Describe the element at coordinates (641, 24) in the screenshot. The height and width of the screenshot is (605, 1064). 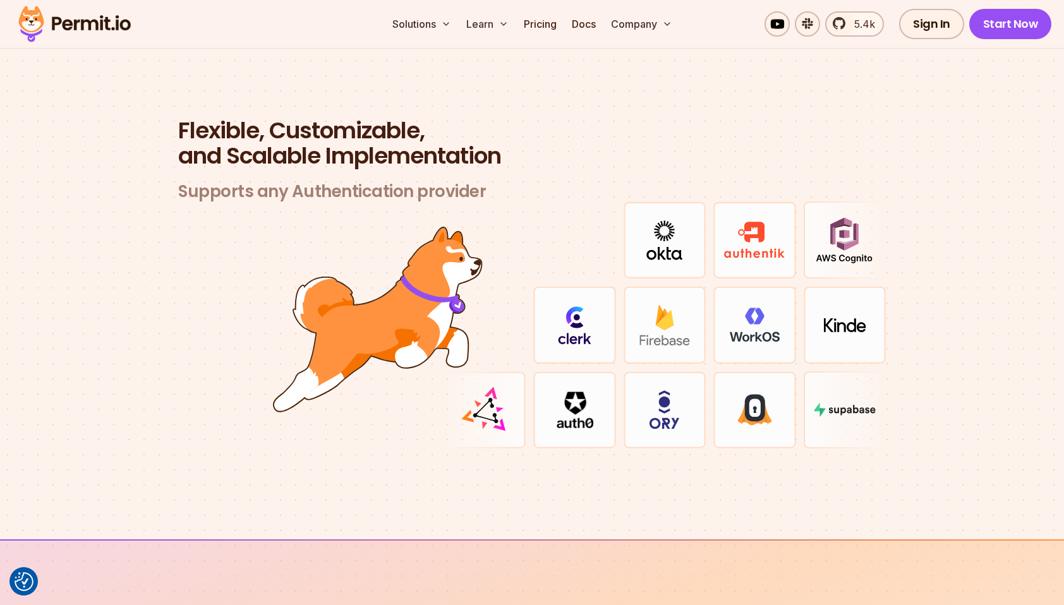
I see `button: Company` at that location.